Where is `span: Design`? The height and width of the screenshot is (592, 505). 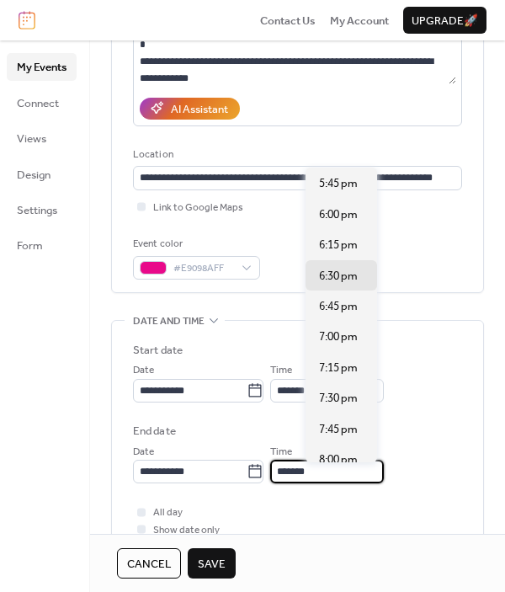
span: Design is located at coordinates (34, 175).